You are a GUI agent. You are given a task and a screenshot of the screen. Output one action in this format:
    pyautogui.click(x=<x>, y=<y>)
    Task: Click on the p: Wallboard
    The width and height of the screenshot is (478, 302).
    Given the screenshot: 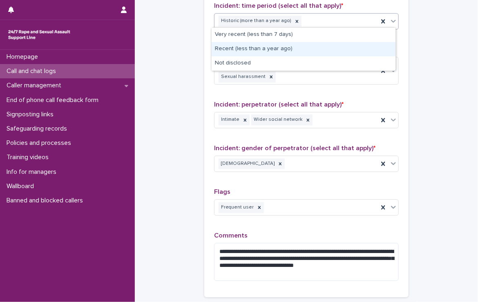 What is the action you would take?
    pyautogui.click(x=22, y=186)
    